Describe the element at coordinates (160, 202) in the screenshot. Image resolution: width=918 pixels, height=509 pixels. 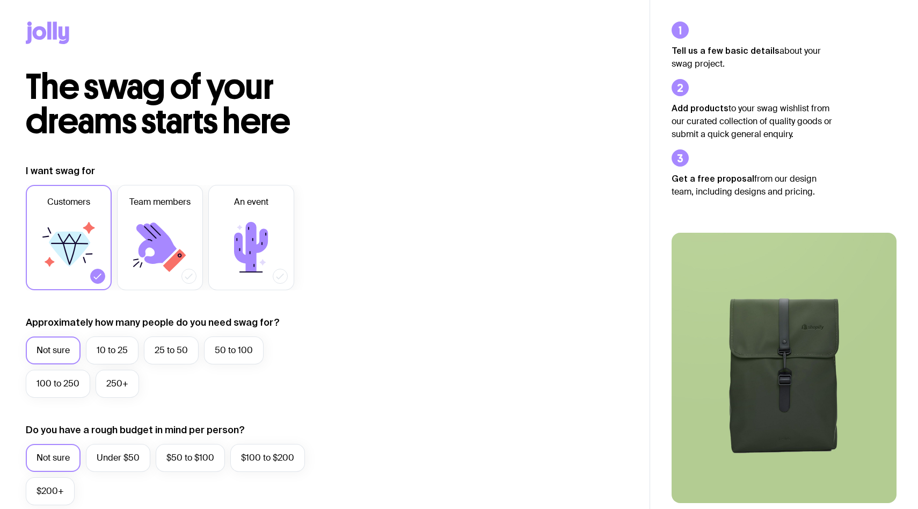
I see `span: Team members` at that location.